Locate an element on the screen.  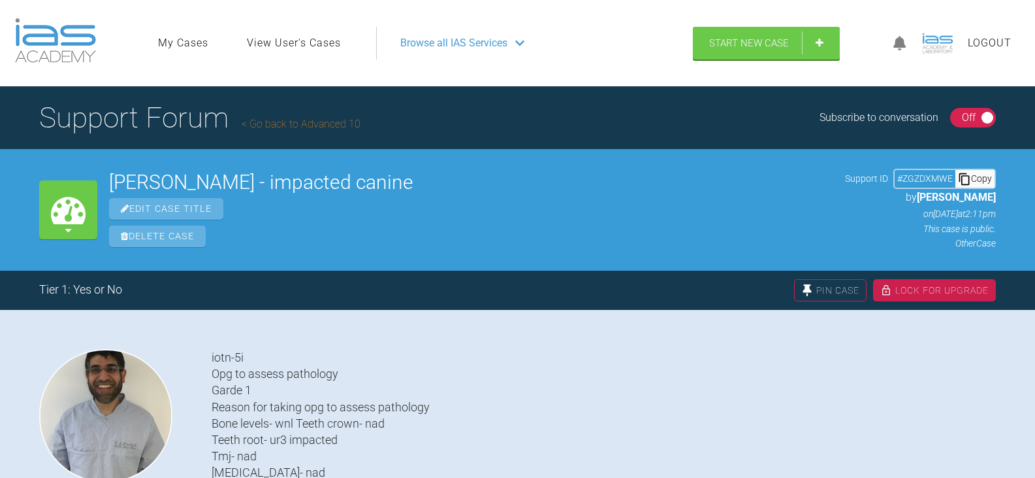
div: Off is located at coordinates (969, 118).